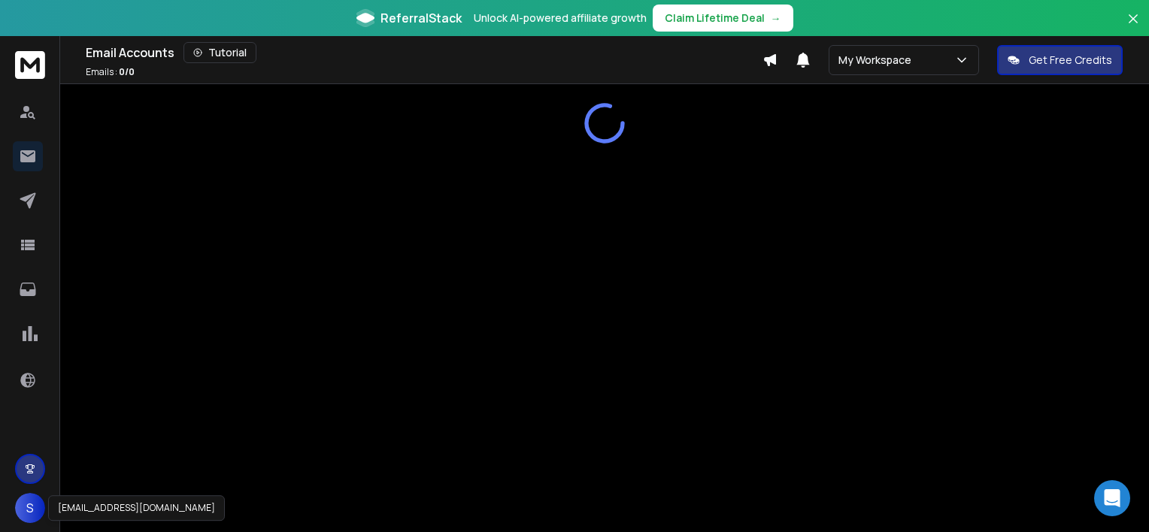 The height and width of the screenshot is (532, 1149). What do you see at coordinates (110, 72) in the screenshot?
I see `p: Emails :` at bounding box center [110, 72].